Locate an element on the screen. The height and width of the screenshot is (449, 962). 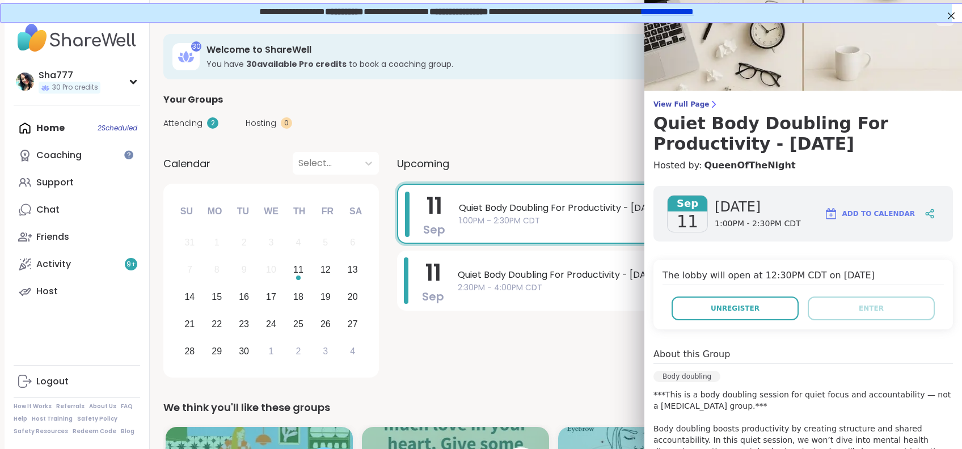
div: Logout is located at coordinates (52, 382).